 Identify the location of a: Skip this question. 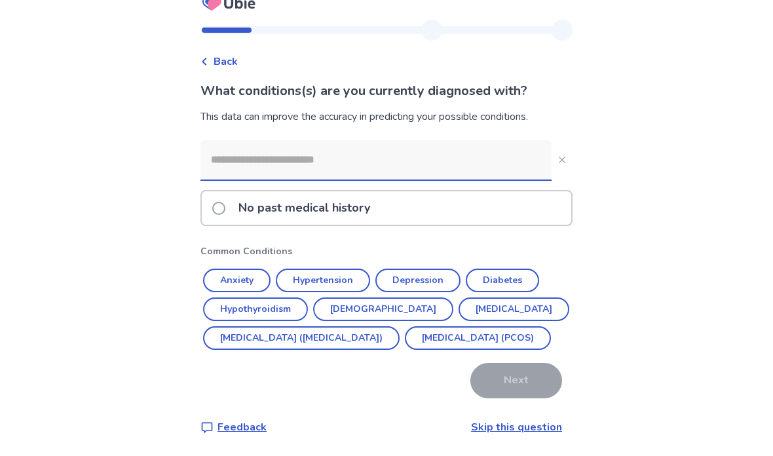
(516, 427).